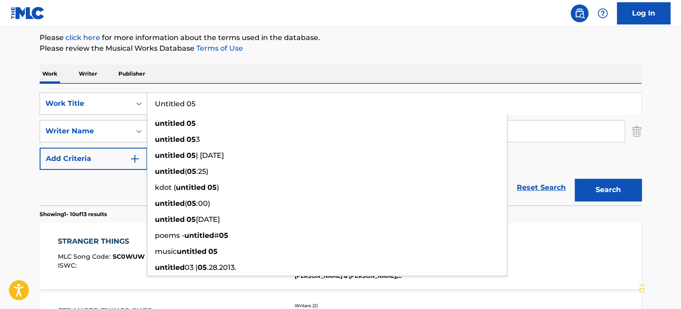 The height and width of the screenshot is (309, 681). Describe the element at coordinates (603, 13) in the screenshot. I see `img: help` at that location.